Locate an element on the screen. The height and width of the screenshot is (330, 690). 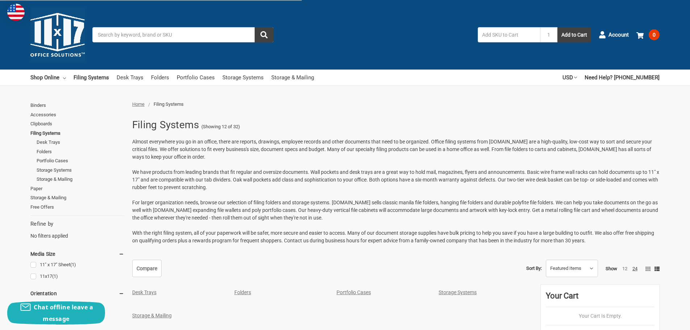
h5: Orientation is located at coordinates (77, 293).